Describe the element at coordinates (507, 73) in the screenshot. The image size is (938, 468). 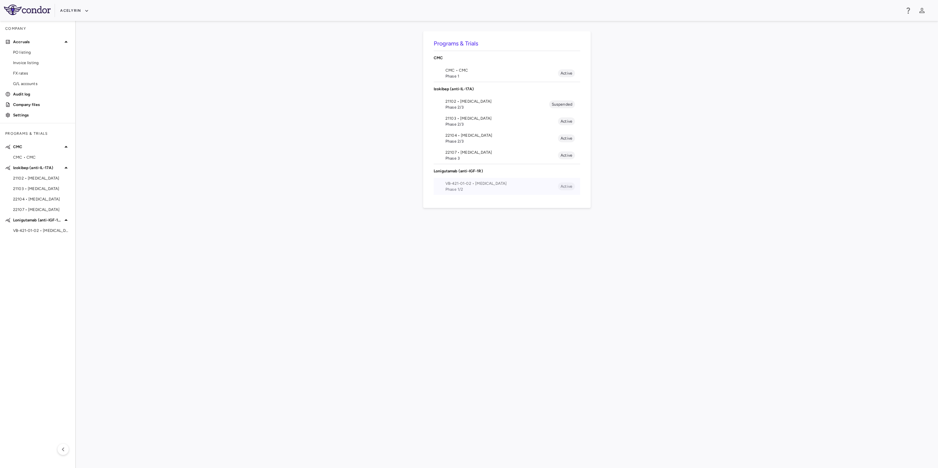
I see `li: CMC • CMCPhase 1Active` at that location.